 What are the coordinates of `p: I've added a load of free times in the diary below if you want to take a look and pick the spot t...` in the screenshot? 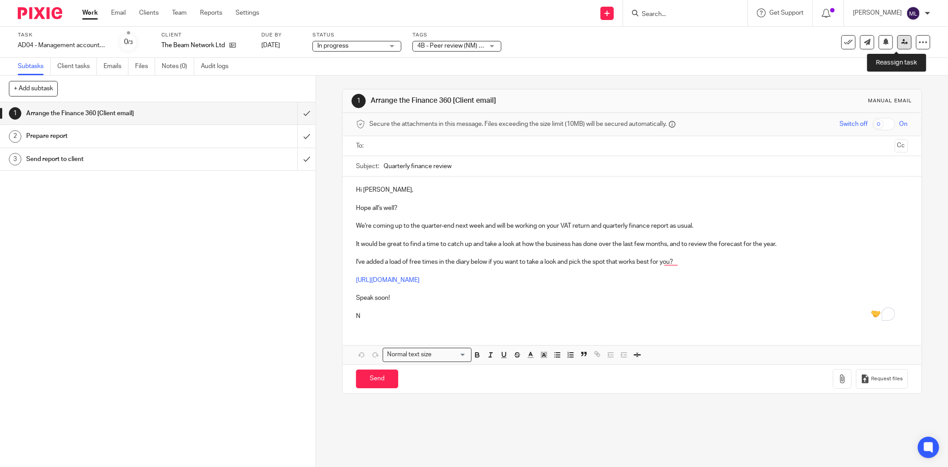 It's located at (632, 262).